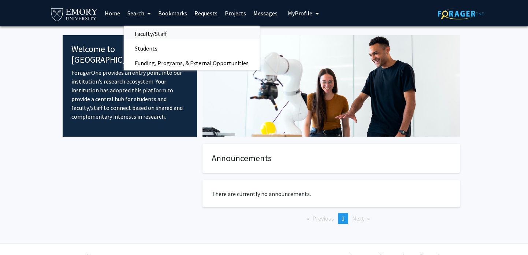  I want to click on p: There are currently no announcements., so click(331, 194).